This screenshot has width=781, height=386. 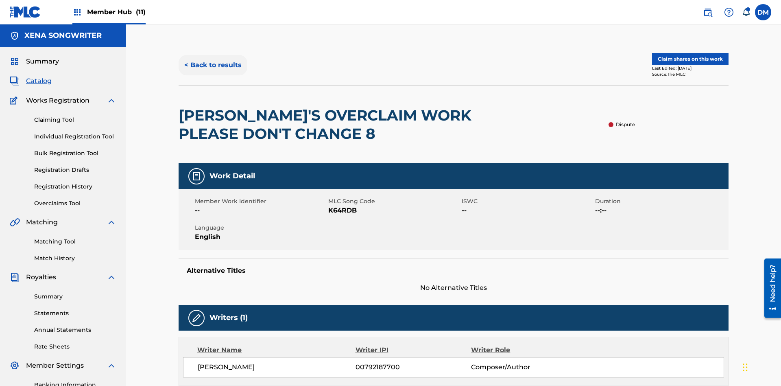 What do you see at coordinates (213, 65) in the screenshot?
I see `button: < Back to results` at bounding box center [213, 65].